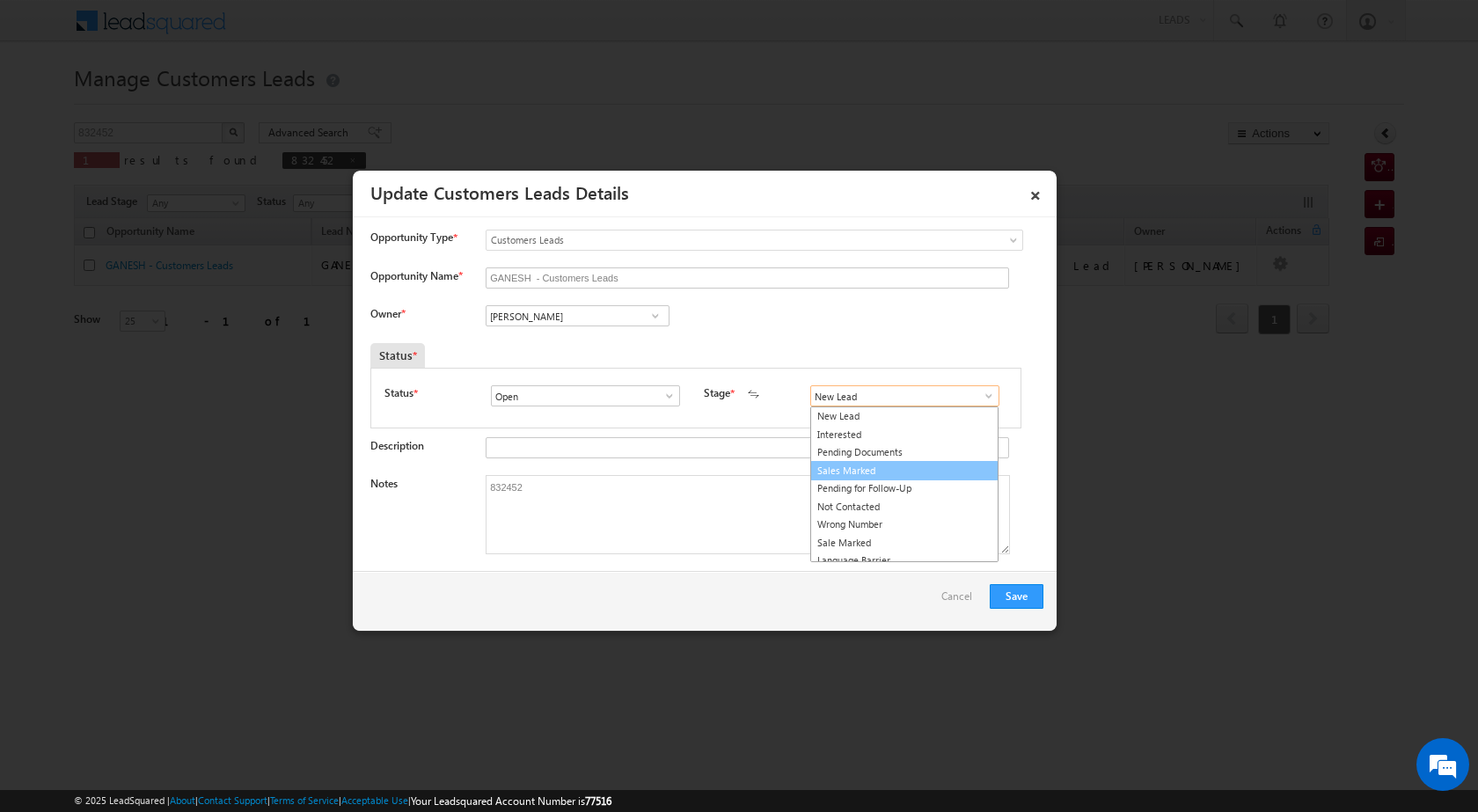 Image resolution: width=1478 pixels, height=812 pixels. Describe the element at coordinates (904, 542) in the screenshot. I see `a: Sale Marked` at that location.